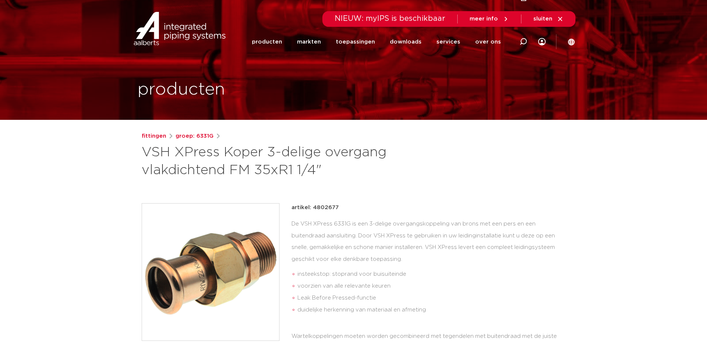 The image size is (707, 358). I want to click on div: my IPS, so click(542, 42).